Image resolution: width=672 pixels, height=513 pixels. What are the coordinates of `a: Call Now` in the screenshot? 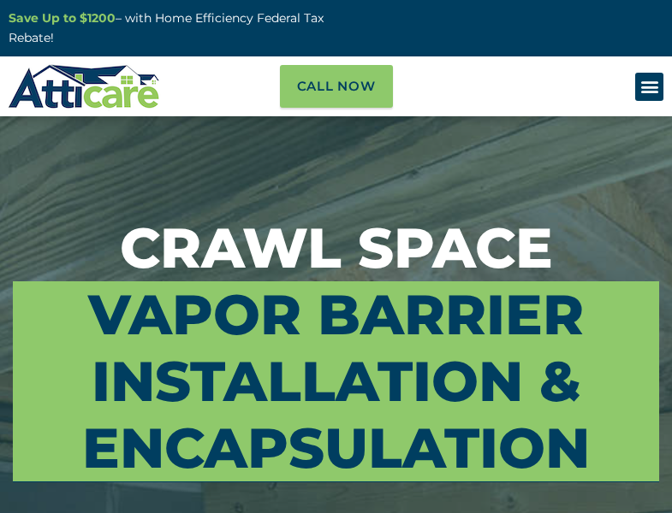 It's located at (336, 86).